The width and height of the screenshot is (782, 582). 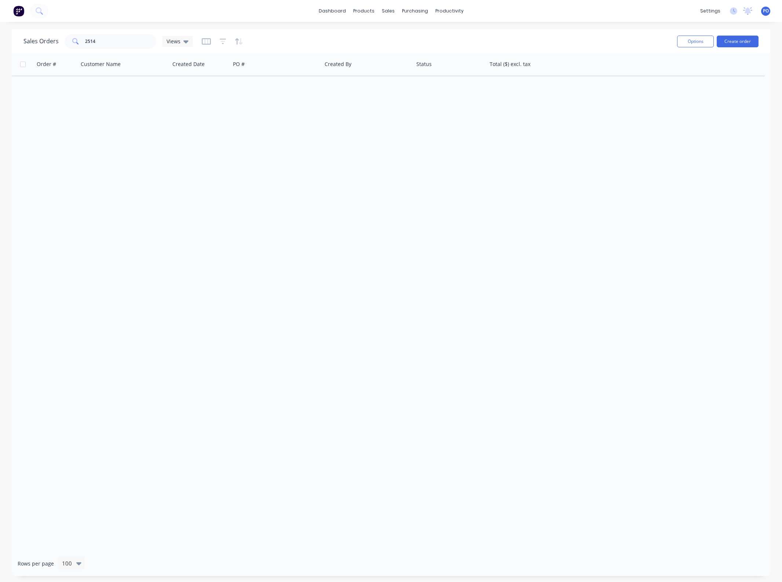 I want to click on div: products, so click(x=364, y=11).